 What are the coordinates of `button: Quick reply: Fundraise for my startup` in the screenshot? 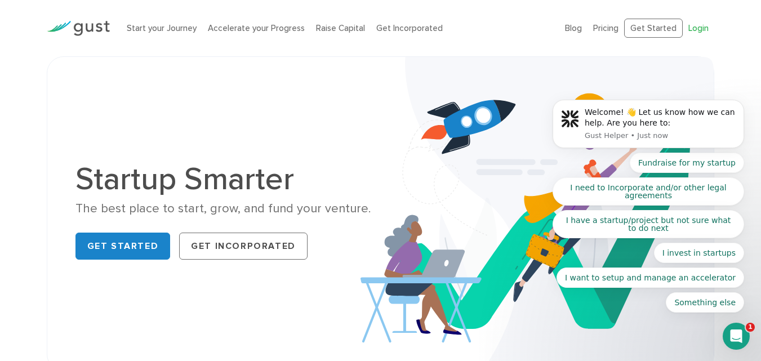 It's located at (151, 236).